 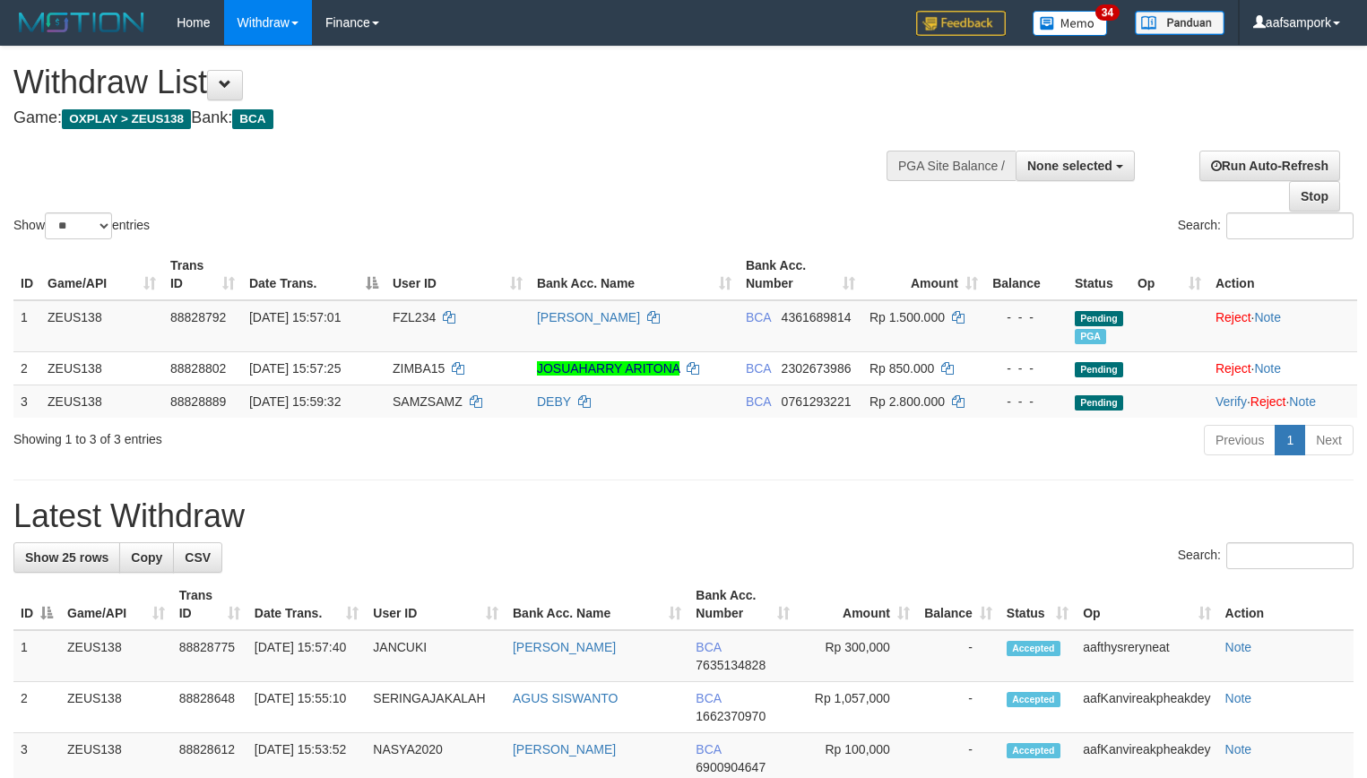 I want to click on span: Rp 2.800.000, so click(x=907, y=401).